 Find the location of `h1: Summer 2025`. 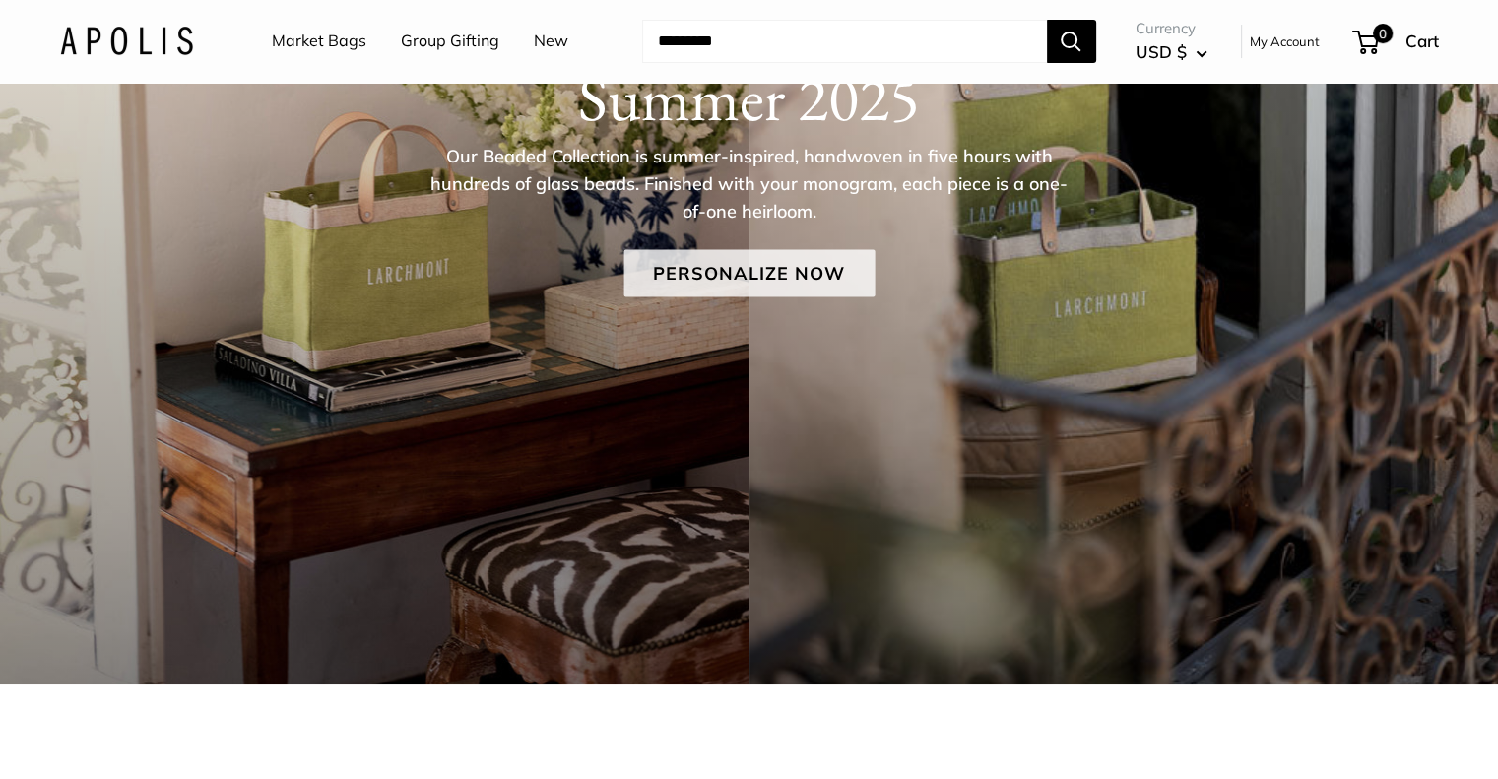

h1: Summer 2025 is located at coordinates (749, 98).